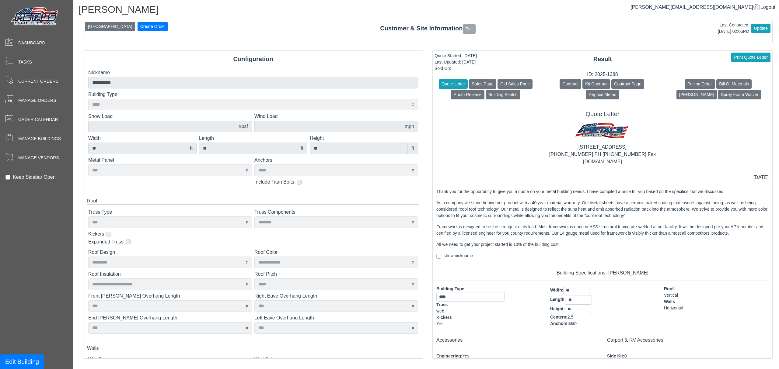  What do you see at coordinates (716, 308) in the screenshot?
I see `div: Horizontal` at bounding box center [716, 308].